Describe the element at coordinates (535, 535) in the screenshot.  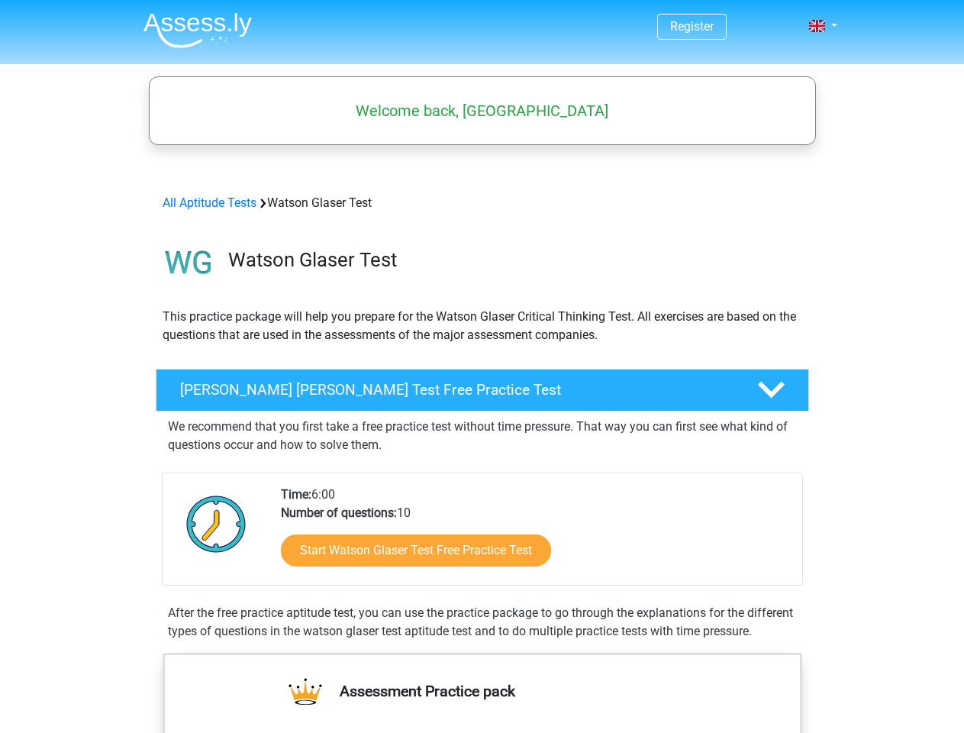
I see `div: 6:00 10` at that location.